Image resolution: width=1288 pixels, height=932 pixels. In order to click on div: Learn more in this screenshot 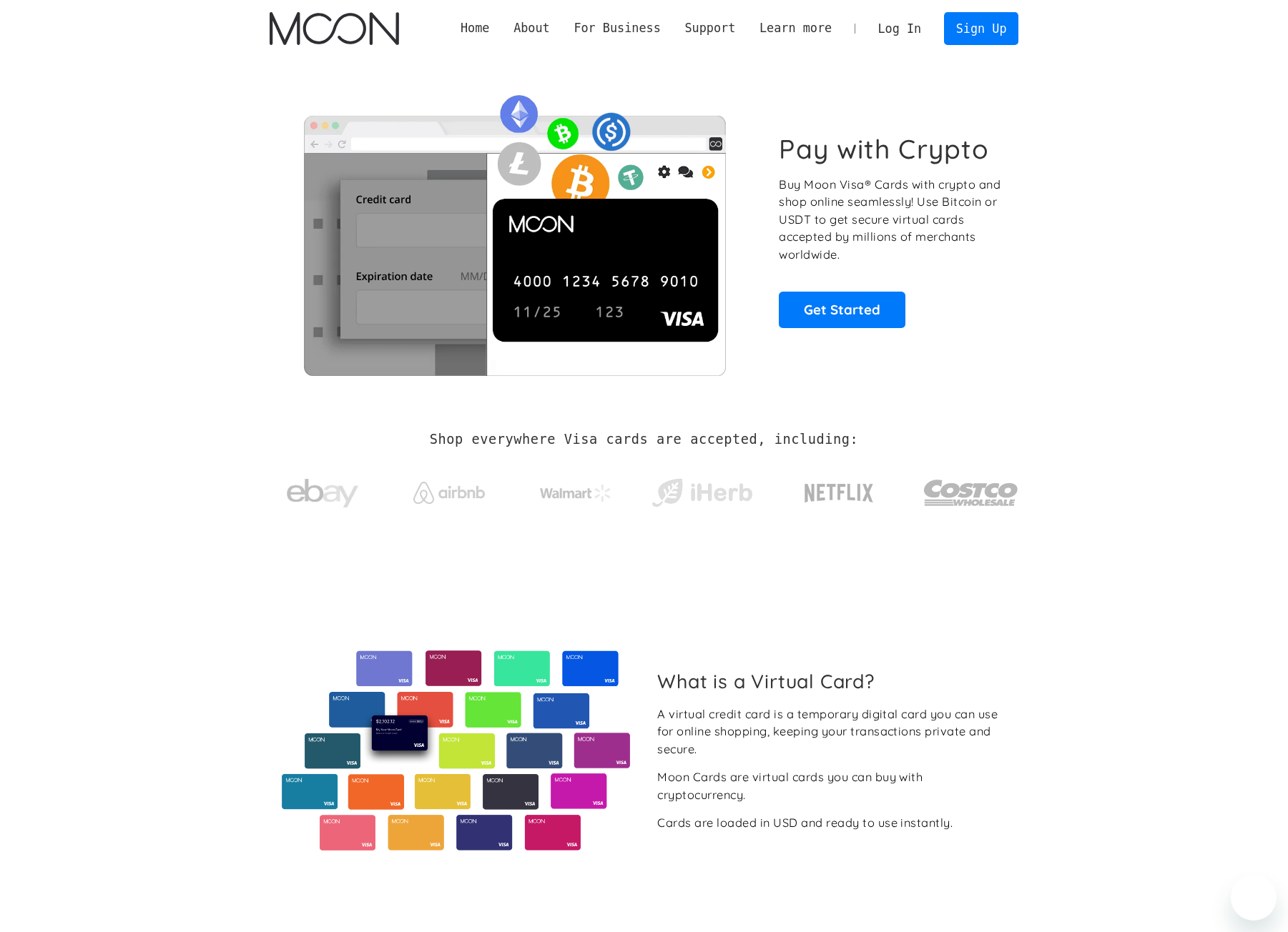, I will do `click(796, 28)`.